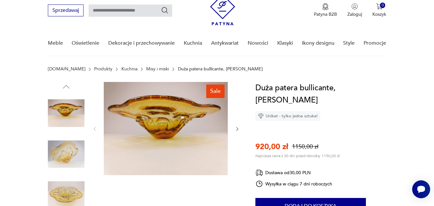 Image resolution: width=434 pixels, height=206 pixels. I want to click on a: Produkty, so click(103, 69).